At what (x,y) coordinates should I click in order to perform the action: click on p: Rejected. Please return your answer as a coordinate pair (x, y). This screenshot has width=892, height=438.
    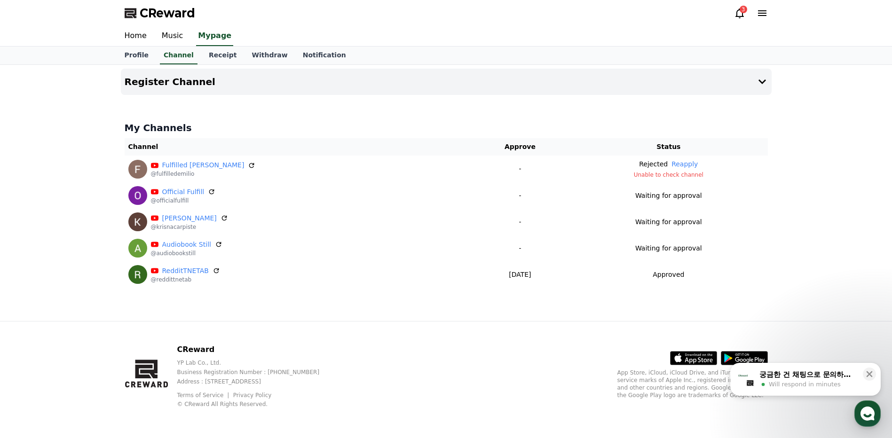
    Looking at the image, I should click on (653, 164).